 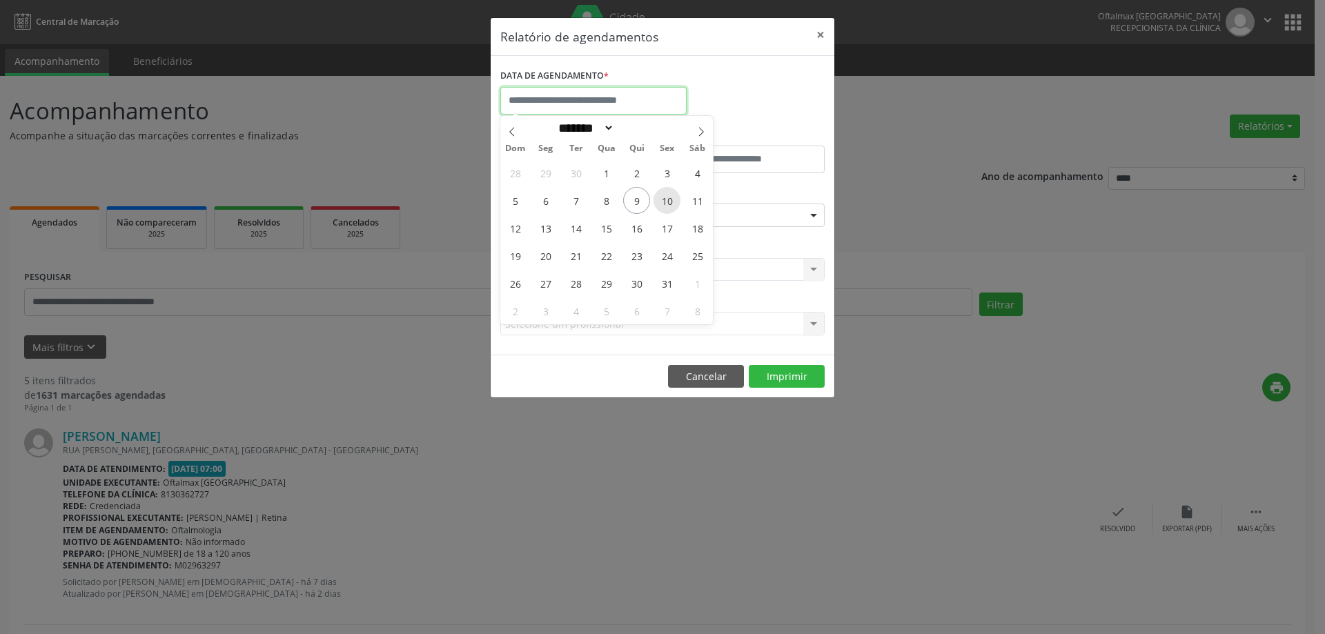 I want to click on span: Dom, so click(x=515, y=148).